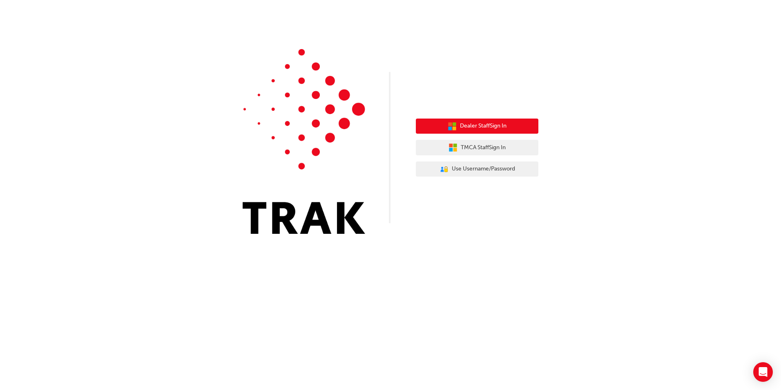 The width and height of the screenshot is (781, 390). Describe the element at coordinates (304, 141) in the screenshot. I see `img: Trak` at that location.